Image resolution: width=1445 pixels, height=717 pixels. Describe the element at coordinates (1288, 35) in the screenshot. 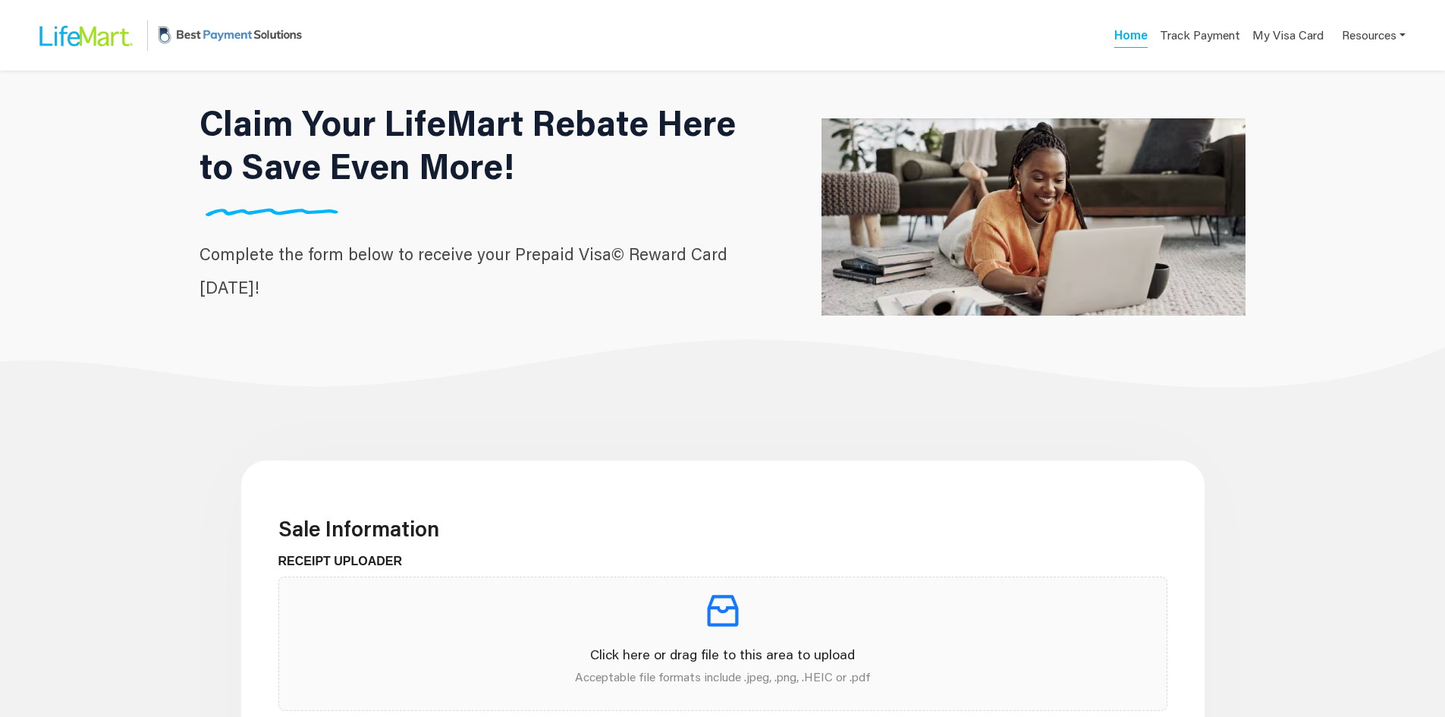

I see `a: My Visa Card` at that location.